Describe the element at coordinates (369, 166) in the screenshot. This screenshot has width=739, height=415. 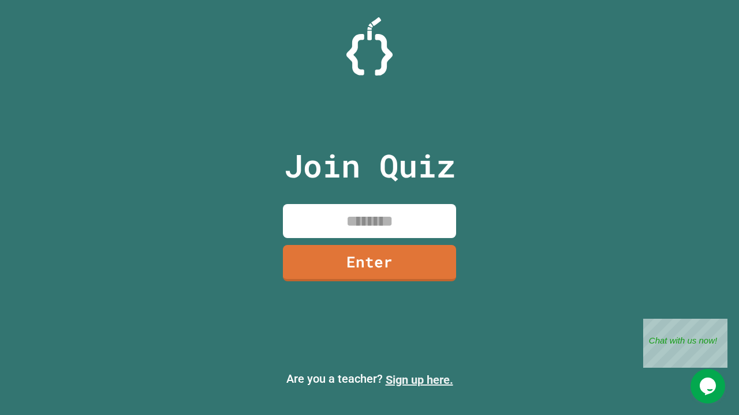
I see `p: Join Quiz` at that location.